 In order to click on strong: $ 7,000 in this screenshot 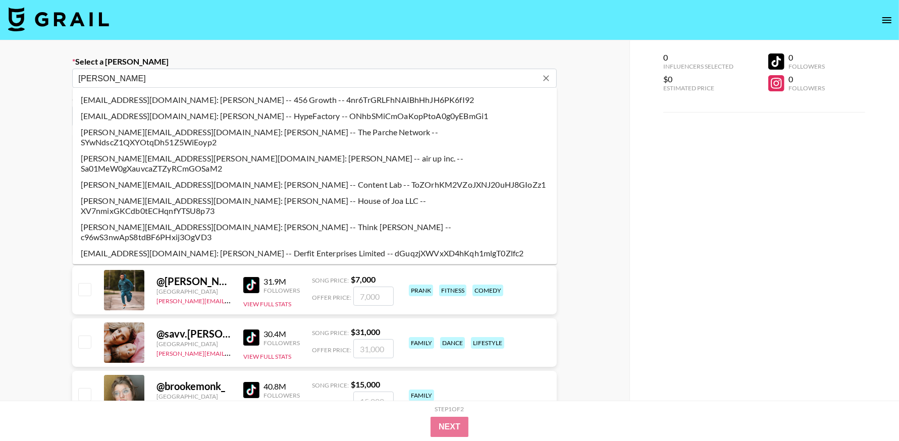, I will do `click(363, 279)`.